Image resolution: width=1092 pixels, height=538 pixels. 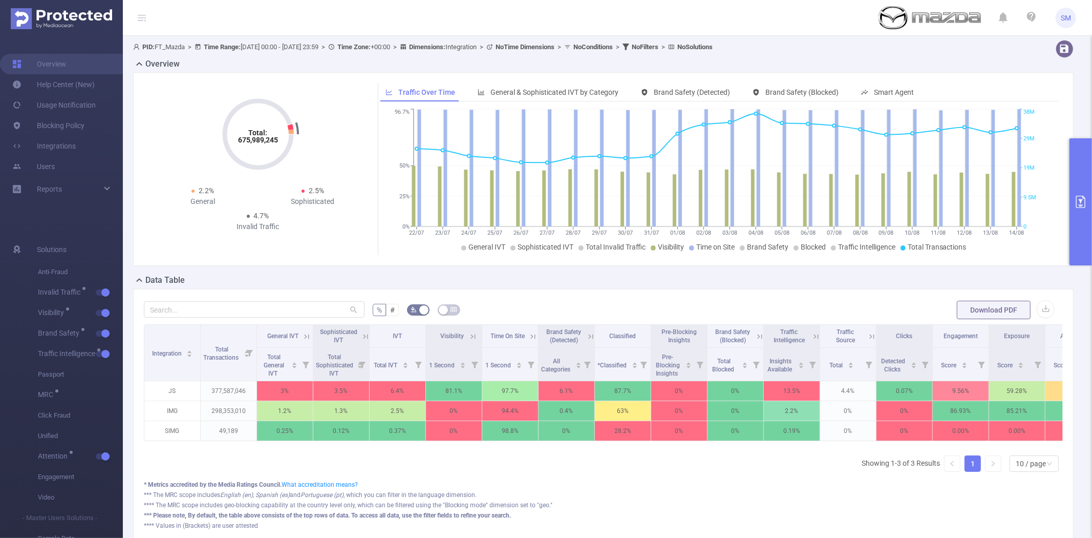 I want to click on h2: Data Table, so click(x=165, y=280).